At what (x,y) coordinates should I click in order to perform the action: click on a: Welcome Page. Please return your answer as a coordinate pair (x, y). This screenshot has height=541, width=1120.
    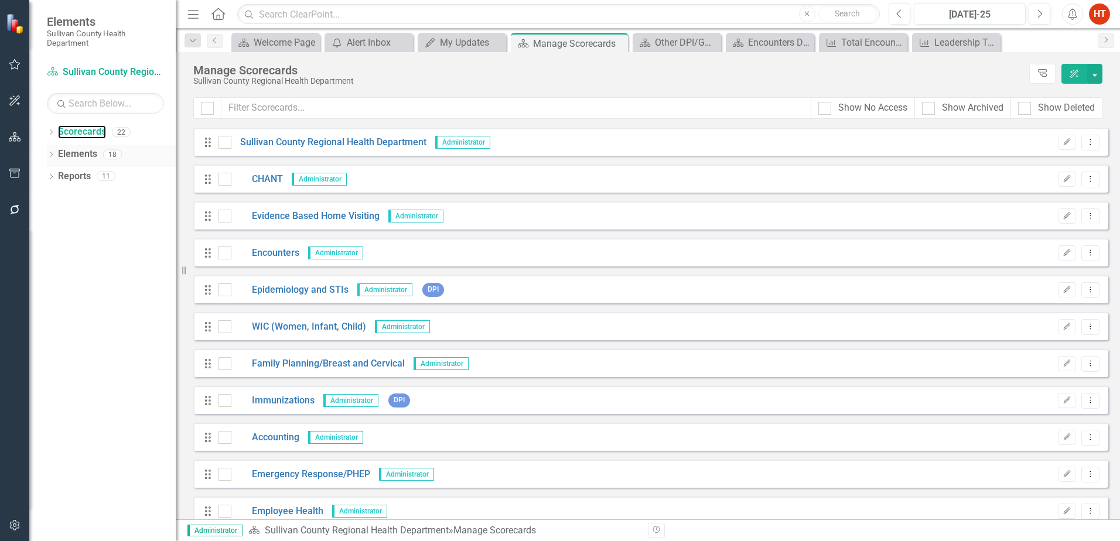
    Looking at the image, I should click on (275, 42).